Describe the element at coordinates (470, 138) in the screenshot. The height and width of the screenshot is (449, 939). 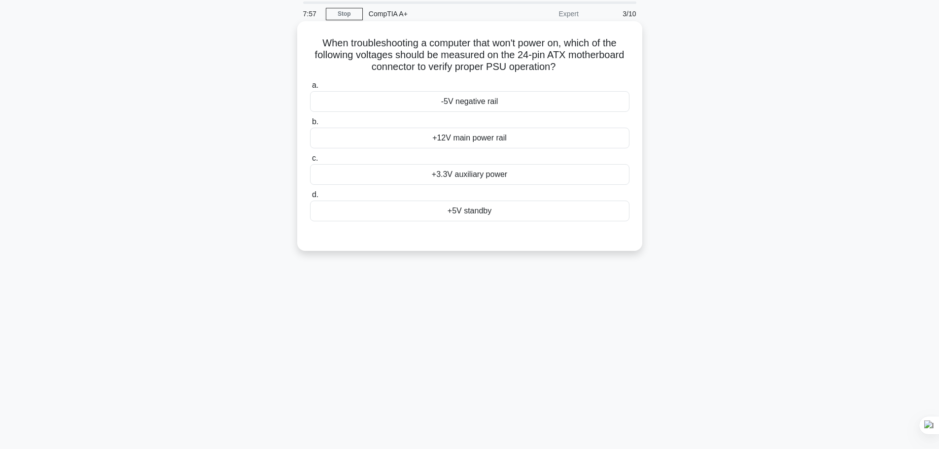
I see `div: +12V main power rail` at that location.